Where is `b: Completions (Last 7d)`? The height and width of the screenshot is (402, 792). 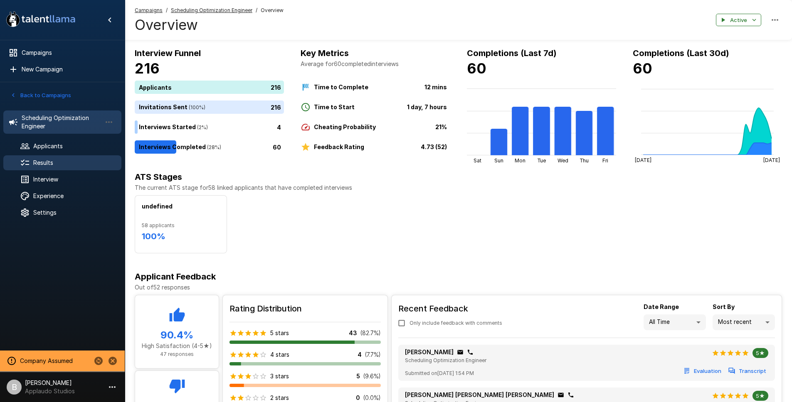
b: Completions (Last 7d) is located at coordinates (512, 53).